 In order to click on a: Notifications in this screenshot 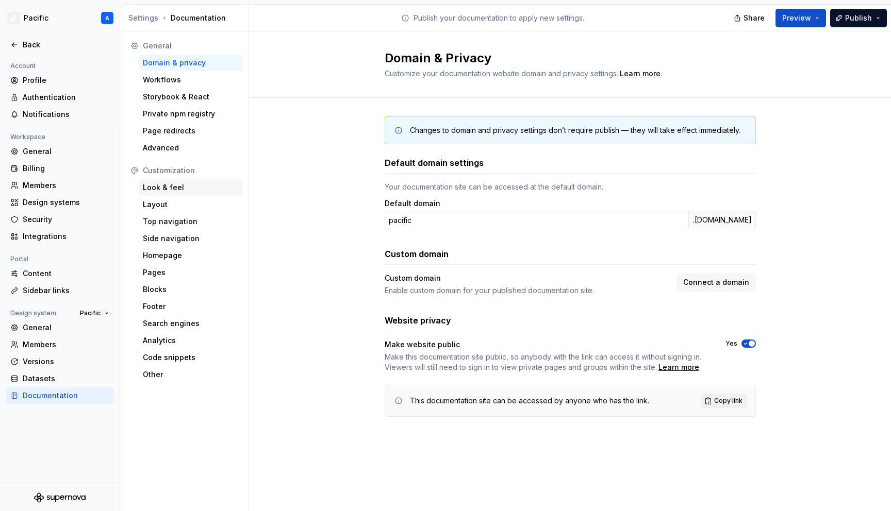, I will do `click(60, 114)`.